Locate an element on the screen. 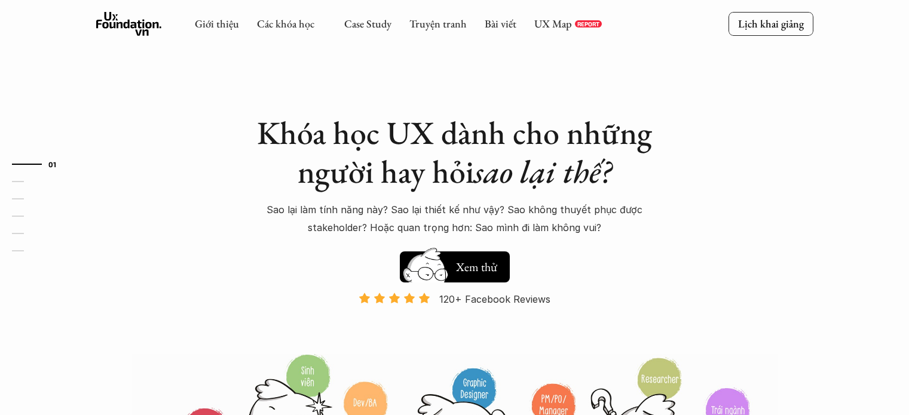 Image resolution: width=909 pixels, height=415 pixels. strong: 01 is located at coordinates (53, 164).